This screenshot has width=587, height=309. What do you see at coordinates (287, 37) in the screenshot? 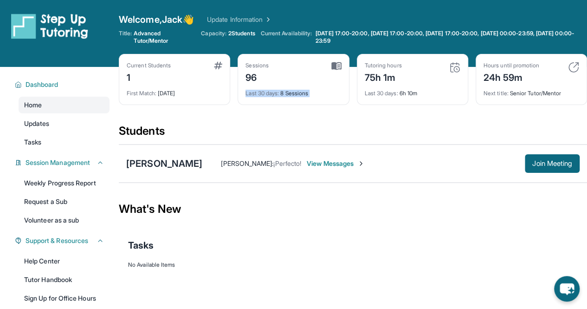
I see `span: Current Availability:` at bounding box center [287, 37].